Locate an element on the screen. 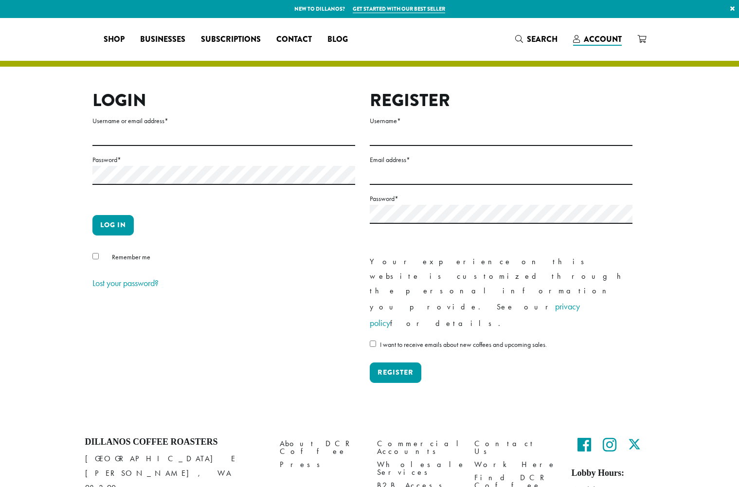  a: privacy policy is located at coordinates (475, 314).